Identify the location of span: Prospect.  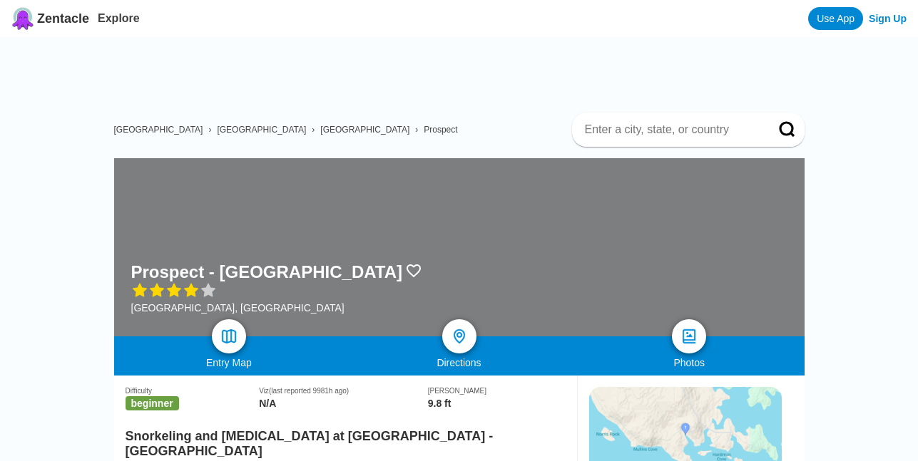
(440, 130).